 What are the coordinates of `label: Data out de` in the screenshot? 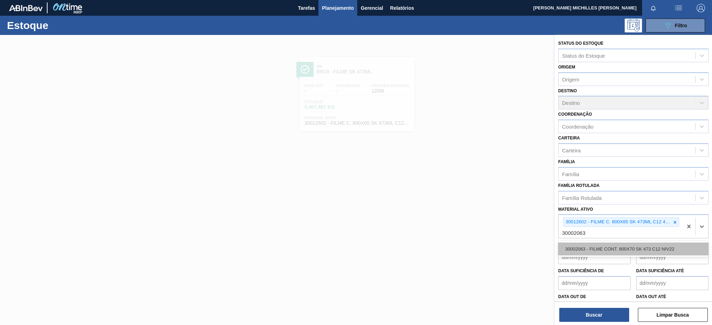 It's located at (572, 297).